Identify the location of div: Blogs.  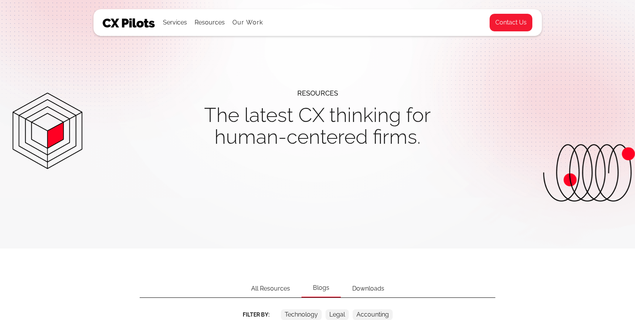
(321, 288).